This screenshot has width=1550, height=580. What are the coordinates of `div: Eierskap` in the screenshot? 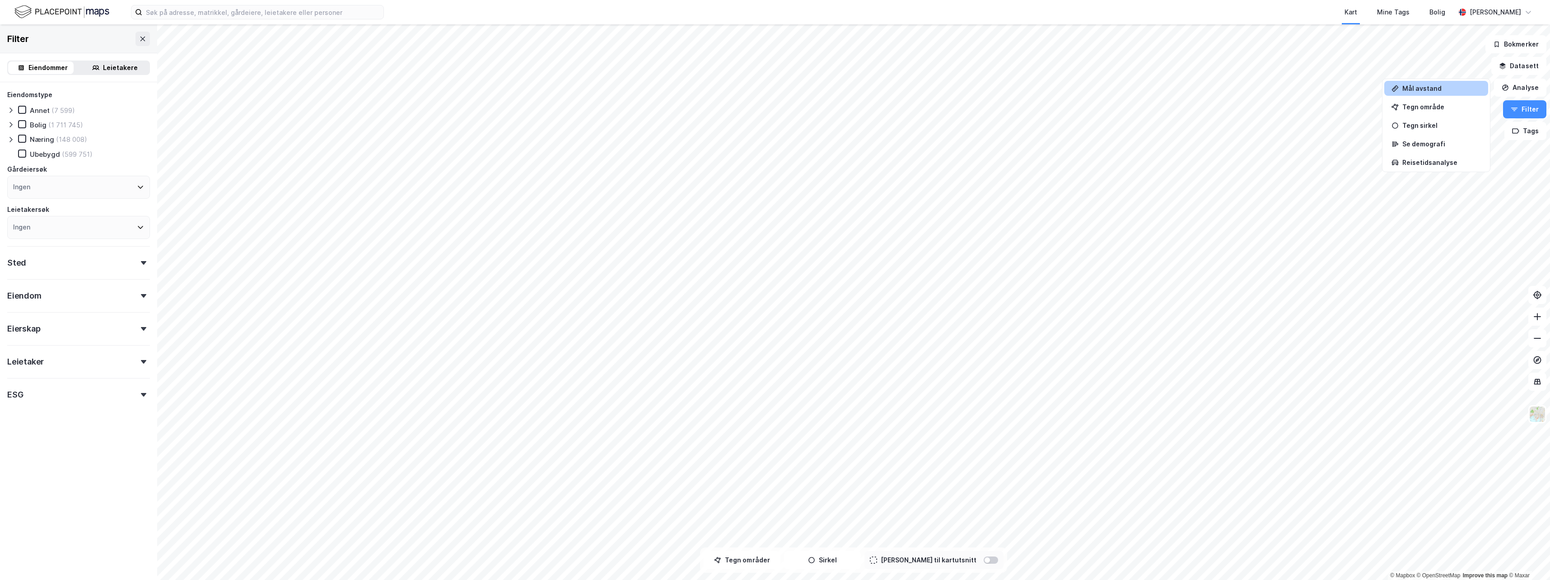 It's located at (23, 329).